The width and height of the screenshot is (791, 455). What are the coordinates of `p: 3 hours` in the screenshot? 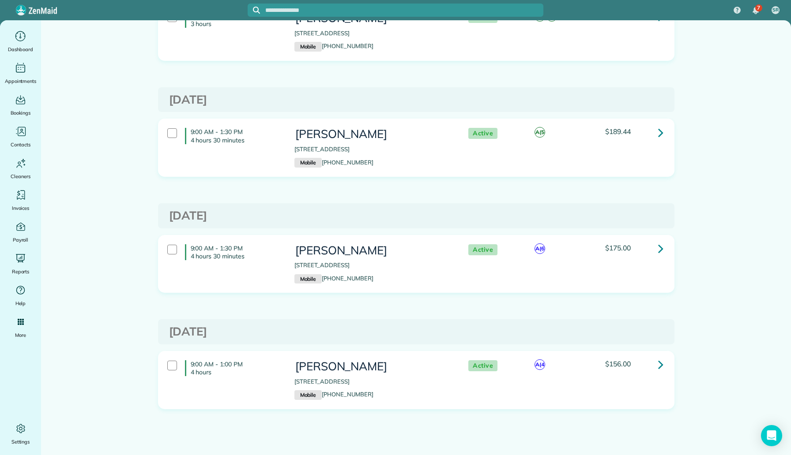 It's located at (236, 24).